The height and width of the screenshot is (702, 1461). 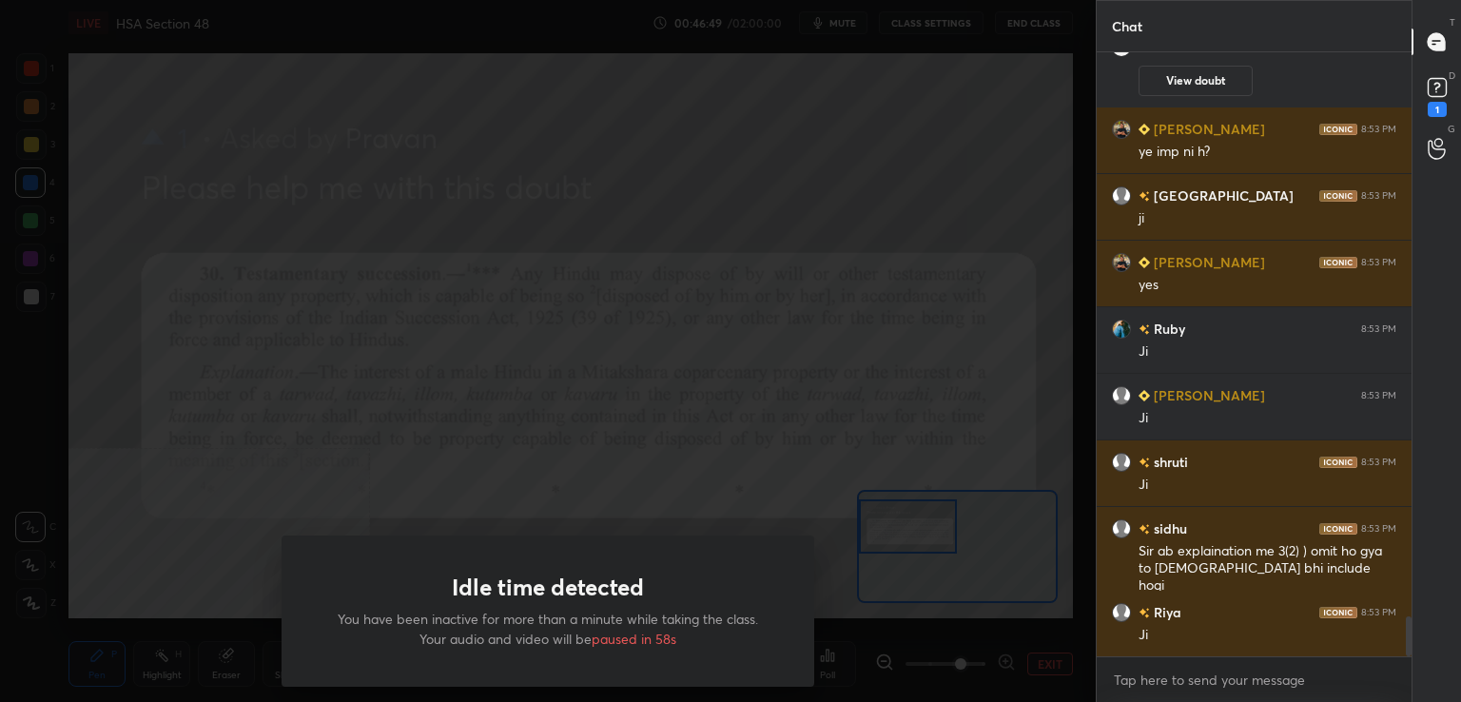 I want to click on div: 1, so click(x=1437, y=109).